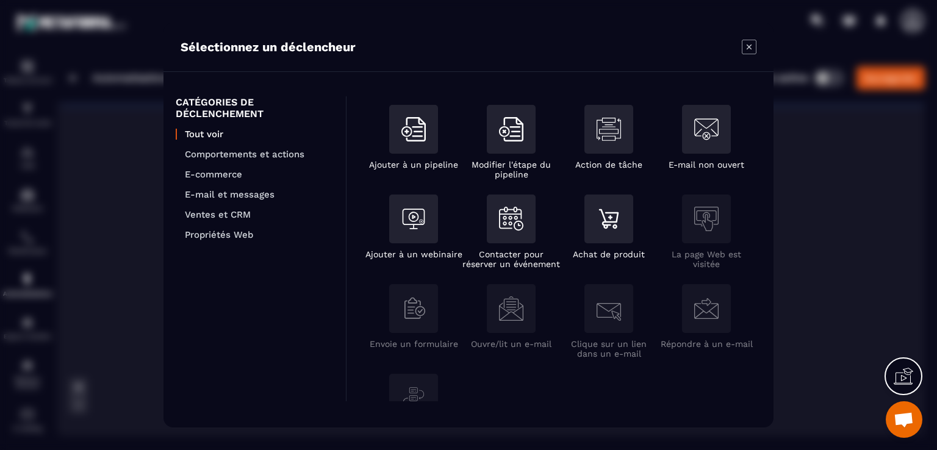 The image size is (937, 450). Describe the element at coordinates (511, 218) in the screenshot. I see `img: contactBookAnEvent.svg` at that location.